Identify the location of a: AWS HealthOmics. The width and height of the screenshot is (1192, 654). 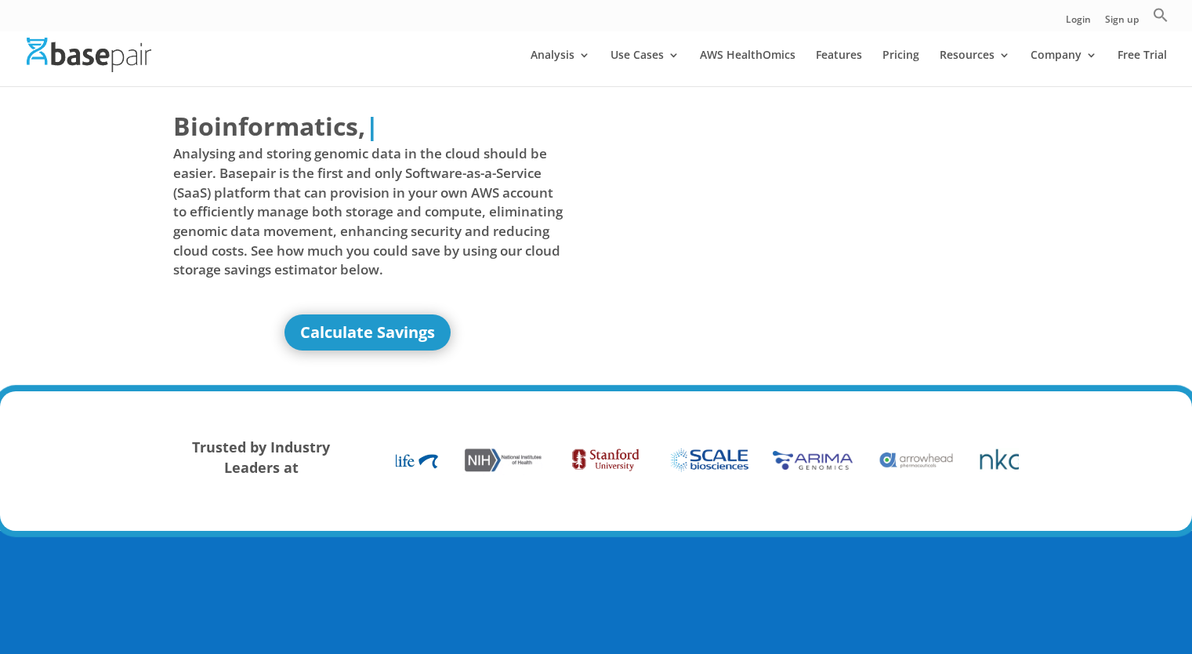
(748, 67).